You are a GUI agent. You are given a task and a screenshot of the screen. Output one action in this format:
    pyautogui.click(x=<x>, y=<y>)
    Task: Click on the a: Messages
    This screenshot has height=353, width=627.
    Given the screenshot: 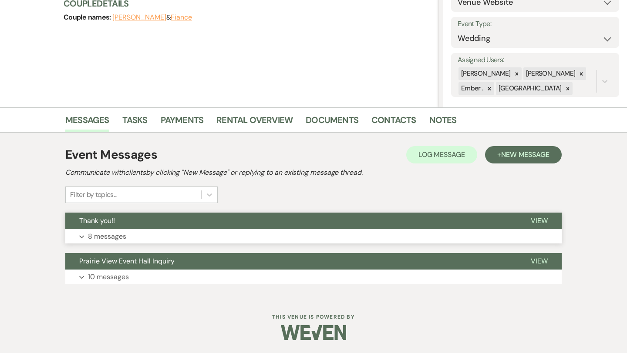 What is the action you would take?
    pyautogui.click(x=87, y=123)
    